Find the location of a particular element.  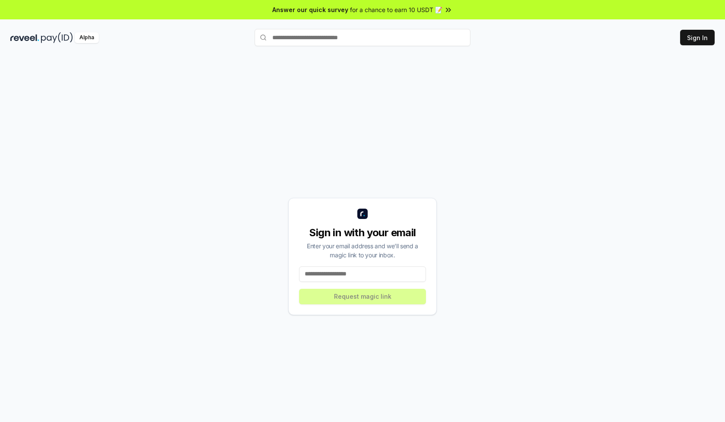

button: Sign In is located at coordinates (697, 38).